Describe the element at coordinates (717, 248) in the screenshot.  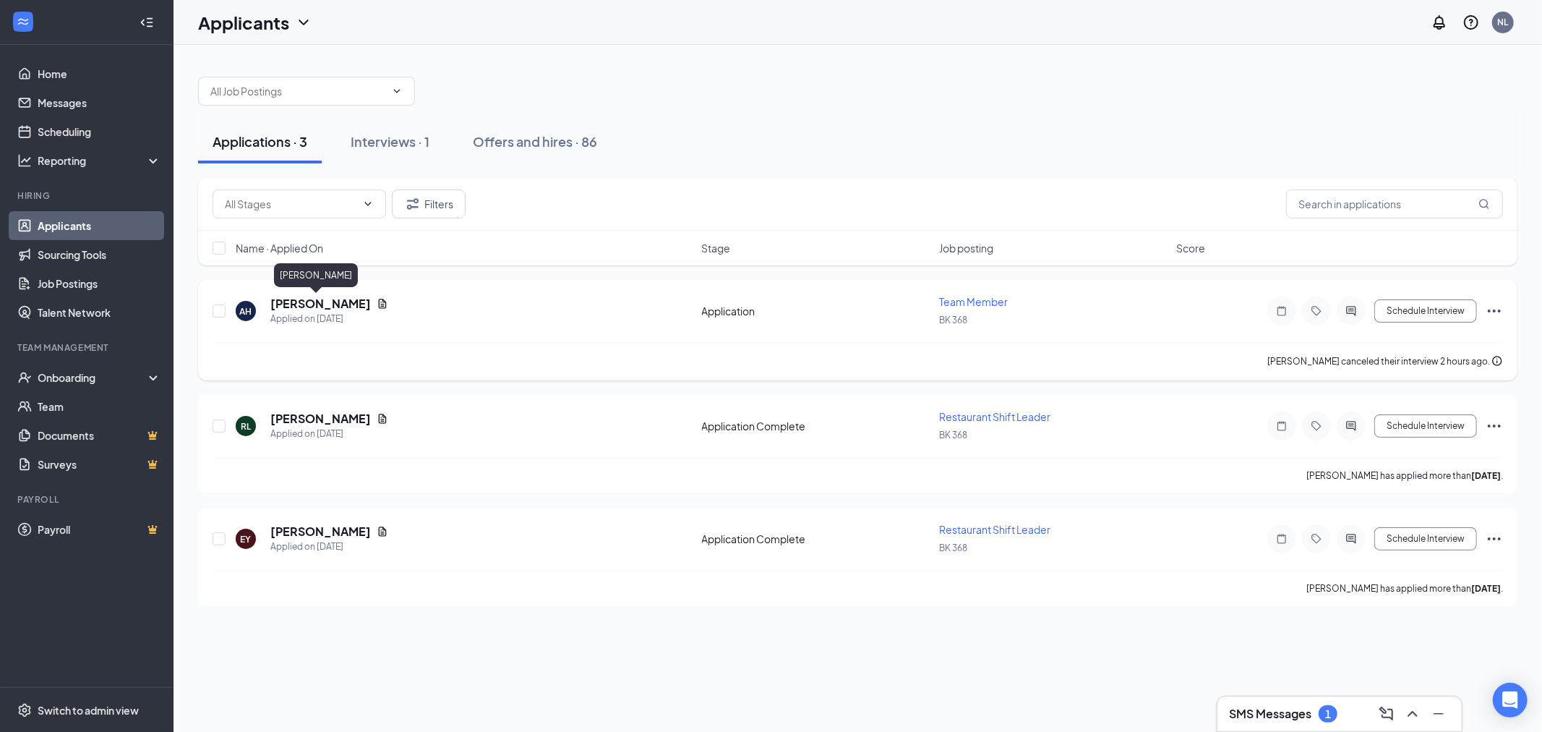
I see `span: Stage` at that location.